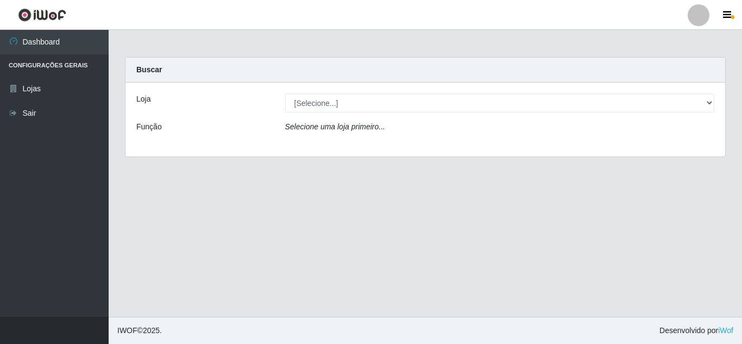  What do you see at coordinates (335, 127) in the screenshot?
I see `i: Selecione uma loja primeiro...` at bounding box center [335, 127].